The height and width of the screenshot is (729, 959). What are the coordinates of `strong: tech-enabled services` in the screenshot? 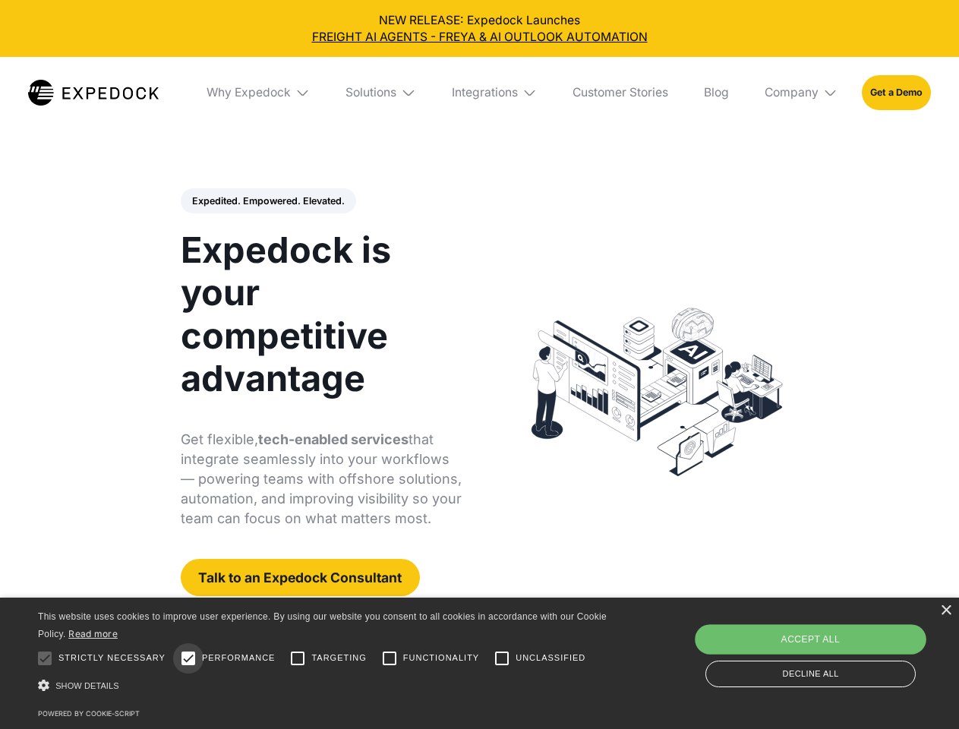 It's located at (333, 439).